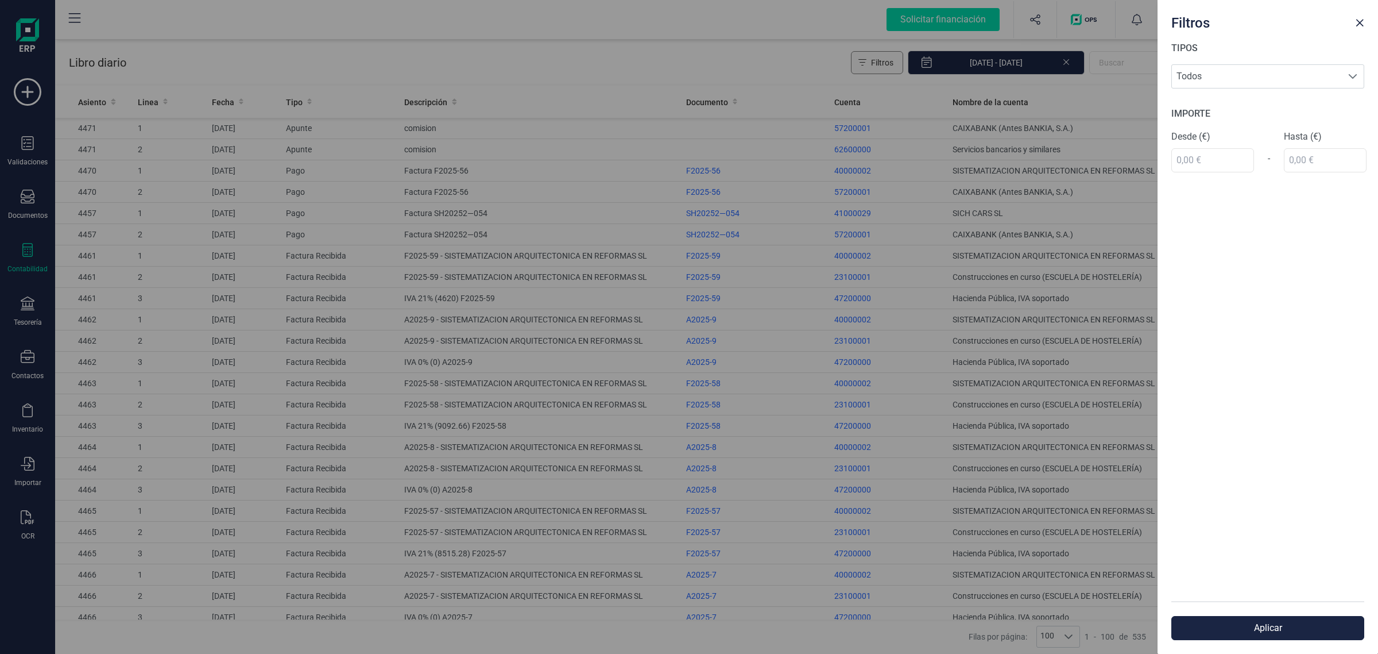 This screenshot has height=654, width=1378. What do you see at coordinates (1360, 23) in the screenshot?
I see `button: Close` at bounding box center [1360, 23].